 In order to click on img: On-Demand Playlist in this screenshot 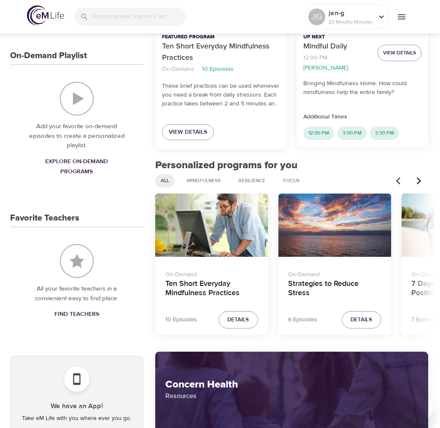, I will do `click(77, 99)`.